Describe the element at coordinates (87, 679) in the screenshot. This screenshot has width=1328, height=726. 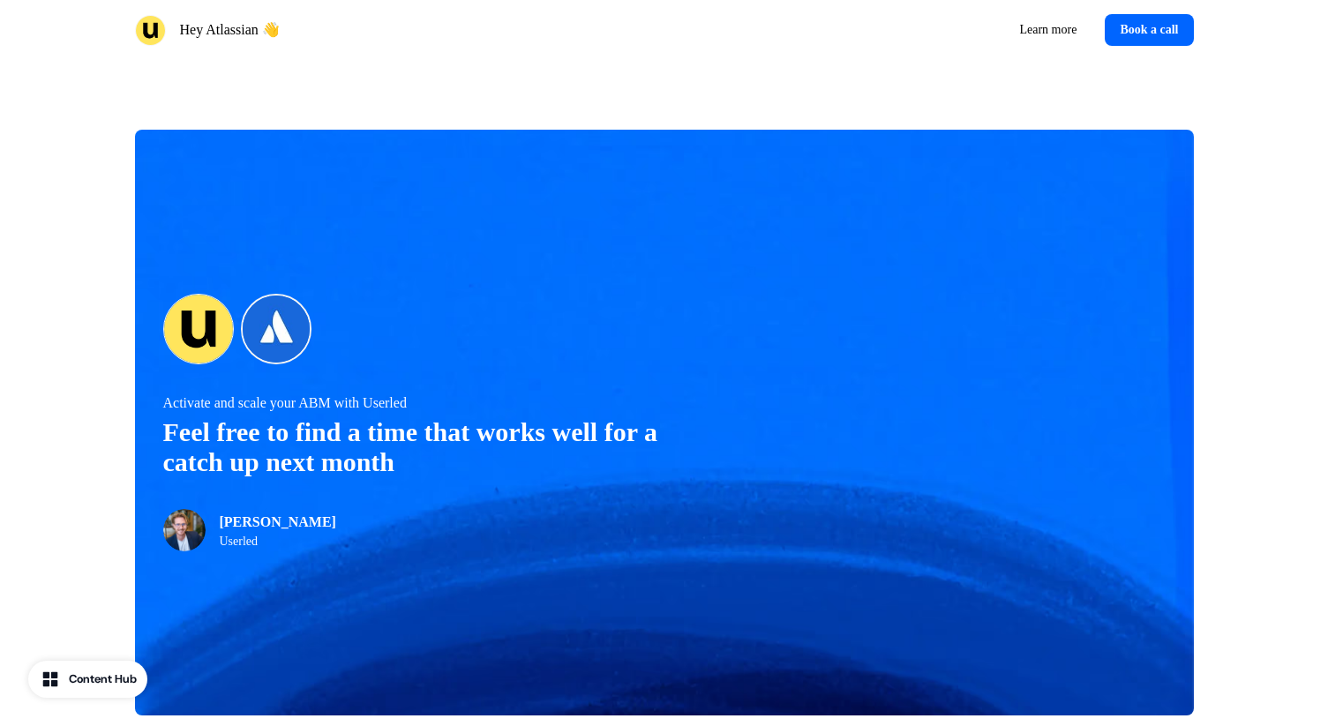
I see `button: Content Hub` at that location.